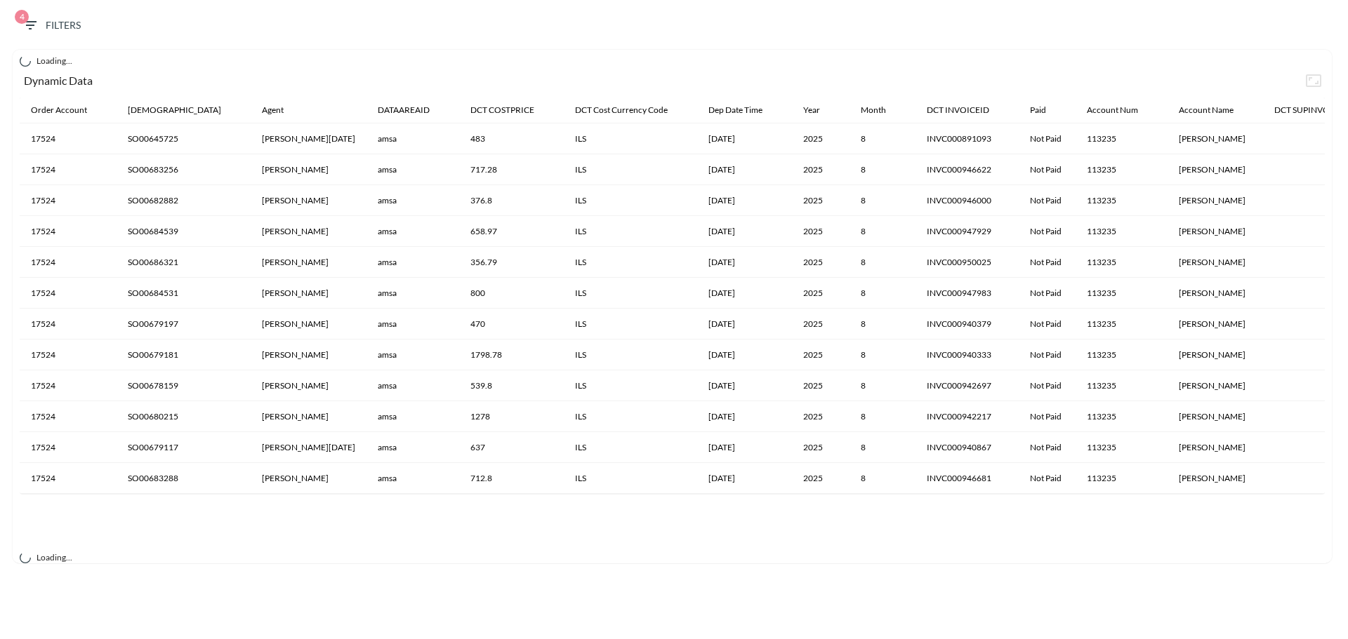 This screenshot has width=1348, height=639. Describe the element at coordinates (183, 479) in the screenshot. I see `th: SO00683288` at that location.